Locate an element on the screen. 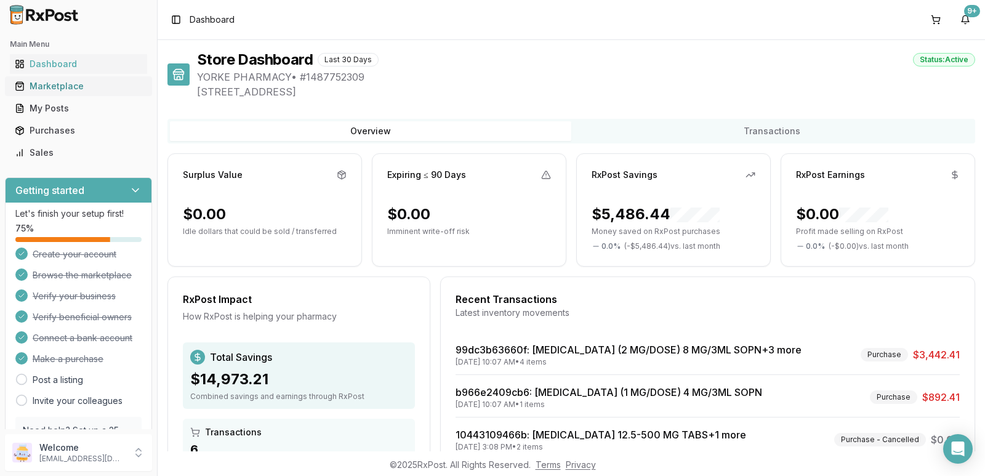 This screenshot has height=476, width=985. div: RxPost Earnings is located at coordinates (831, 175).